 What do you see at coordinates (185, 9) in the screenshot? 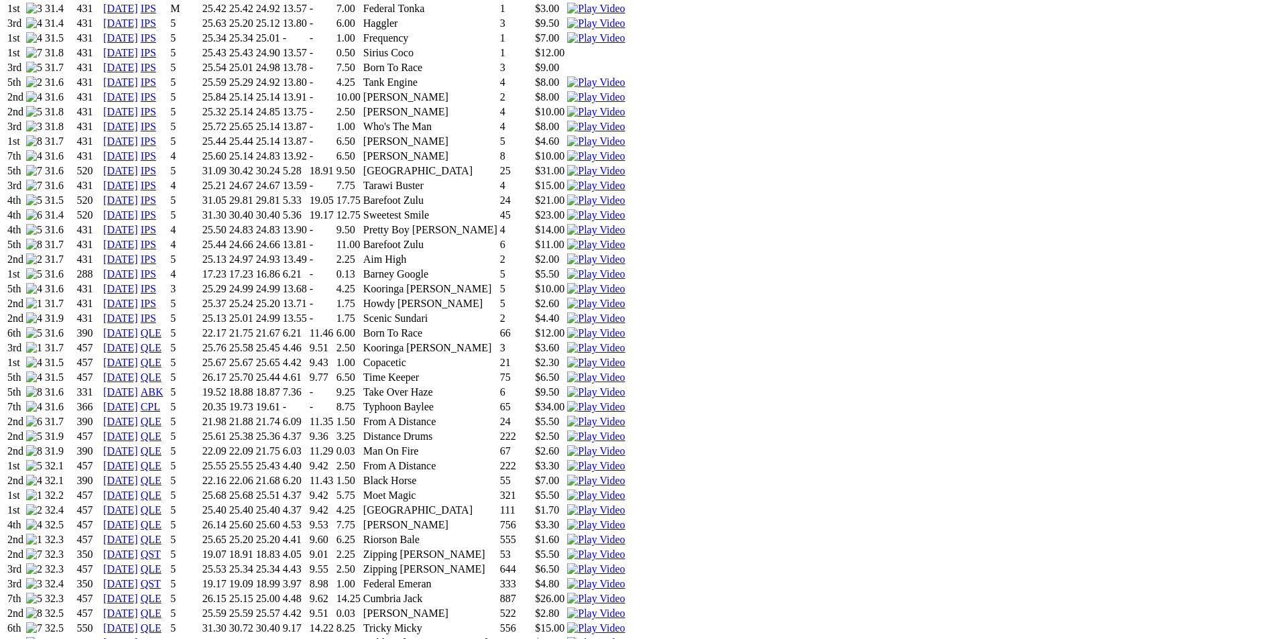
I see `td: M` at bounding box center [185, 9].